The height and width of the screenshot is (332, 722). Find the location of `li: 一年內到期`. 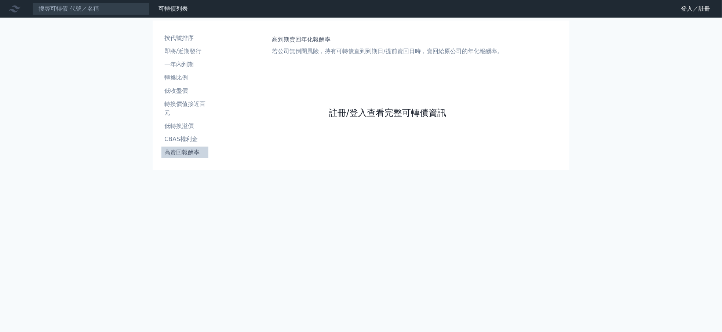

li: 一年內到期 is located at coordinates (185, 65).